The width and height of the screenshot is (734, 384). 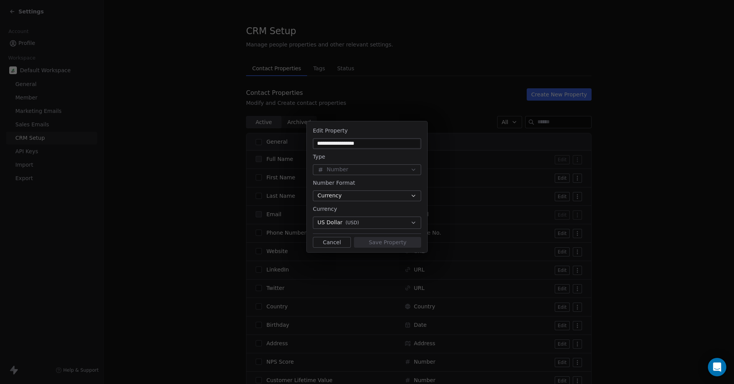 I want to click on button: Save Property, so click(x=387, y=242).